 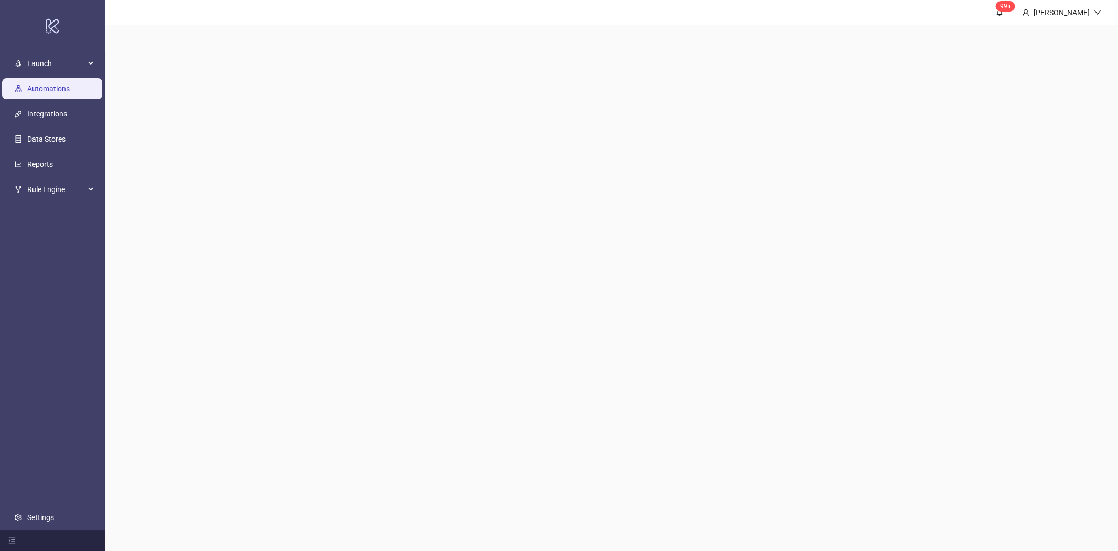 What do you see at coordinates (12, 540) in the screenshot?
I see `span: menu-fold` at bounding box center [12, 540].